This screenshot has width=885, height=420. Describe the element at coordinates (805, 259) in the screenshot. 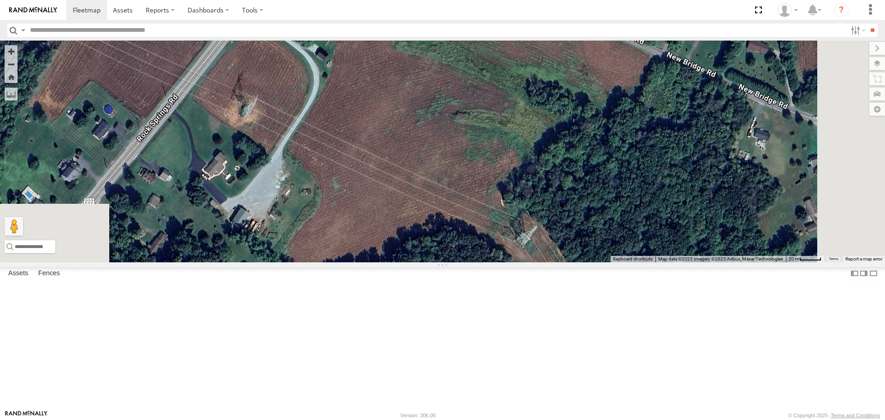

I see `button: Map Scale: 20 m per 44 pixels` at that location.